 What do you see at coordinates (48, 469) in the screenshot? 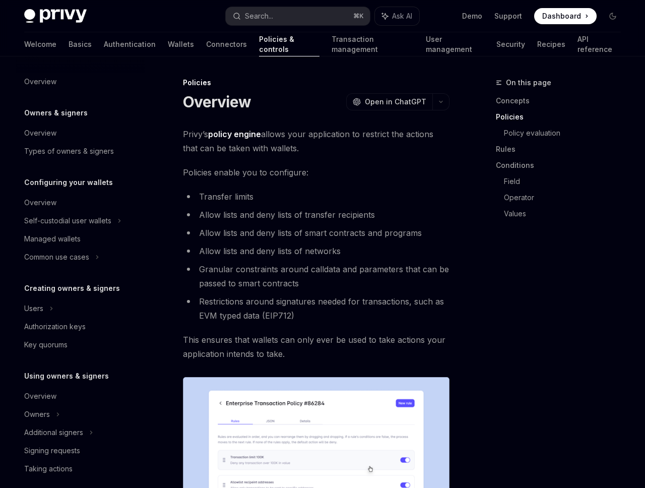
I see `div: Taking actions` at bounding box center [48, 469].